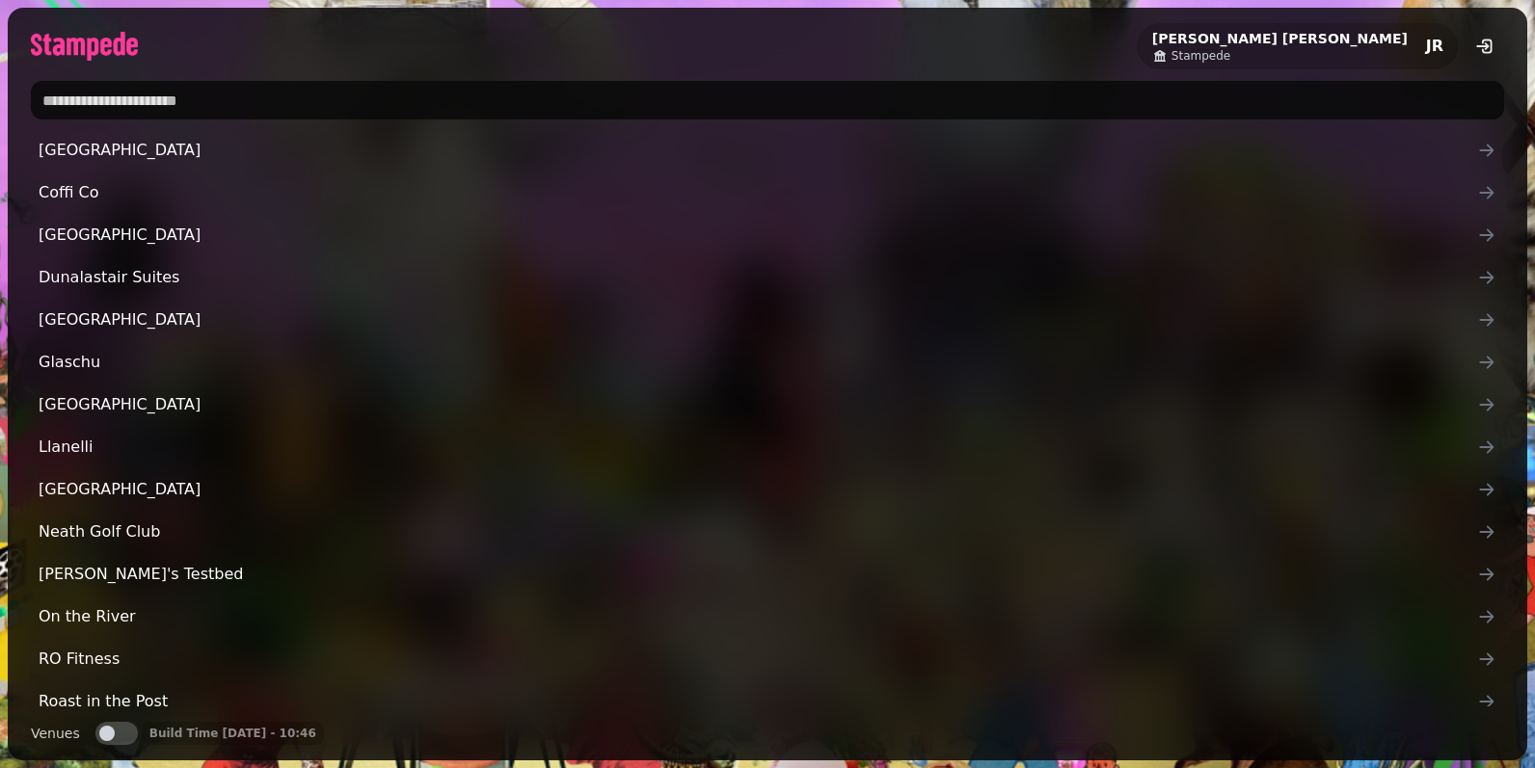  What do you see at coordinates (1434, 46) in the screenshot?
I see `span: JR` at bounding box center [1434, 46].